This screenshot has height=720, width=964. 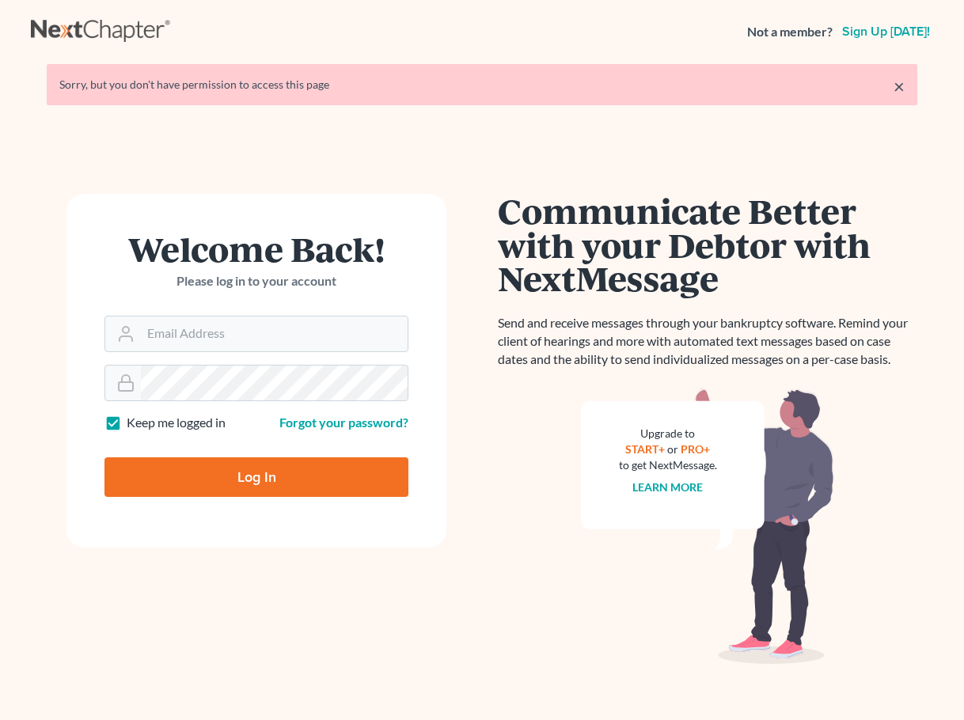 I want to click on label: Keep me logged in, so click(x=176, y=422).